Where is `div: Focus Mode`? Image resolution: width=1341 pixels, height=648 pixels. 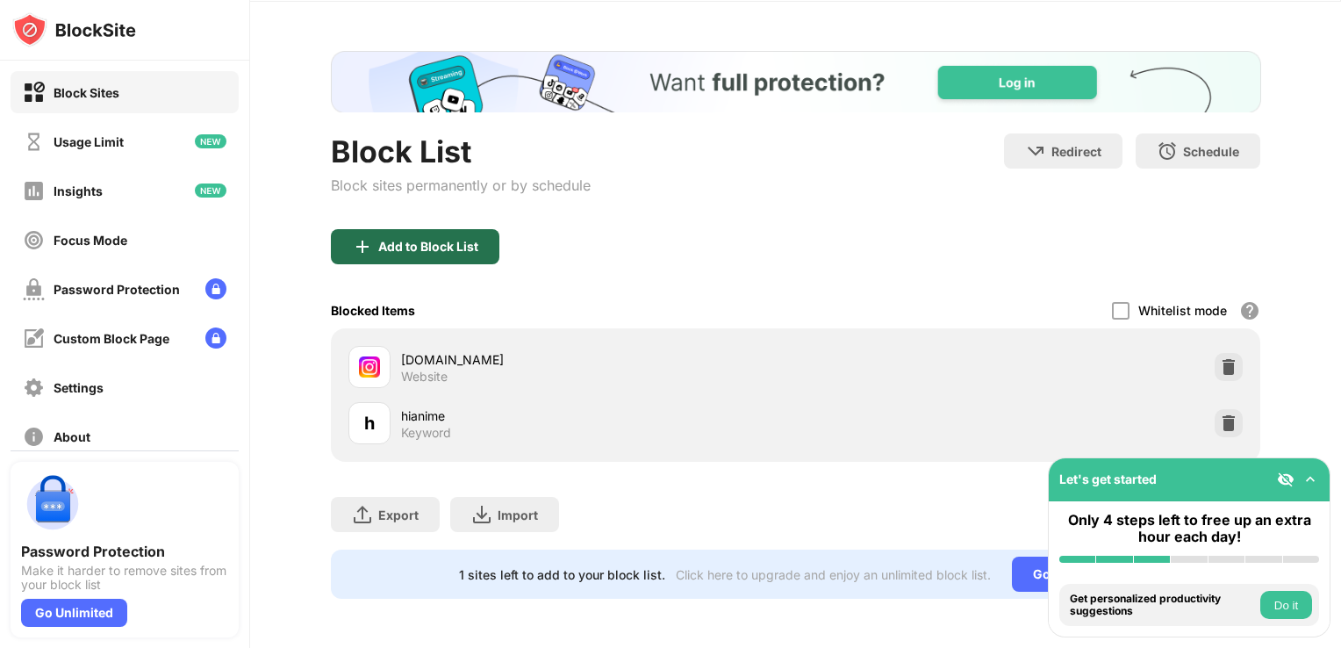 div: Focus Mode is located at coordinates (90, 240).